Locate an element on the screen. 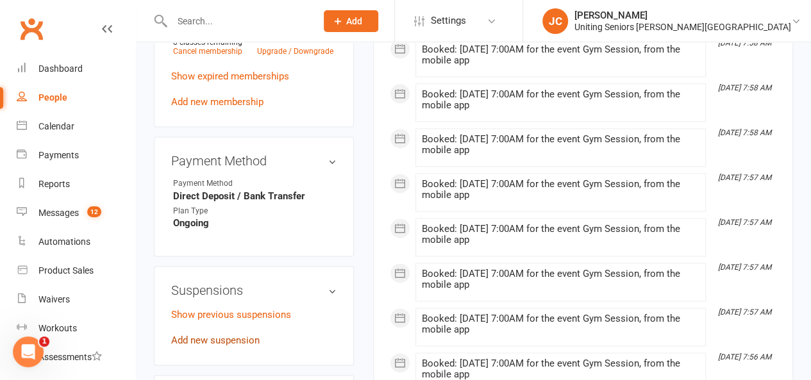 This screenshot has height=380, width=811. div: Waivers is located at coordinates (54, 299).